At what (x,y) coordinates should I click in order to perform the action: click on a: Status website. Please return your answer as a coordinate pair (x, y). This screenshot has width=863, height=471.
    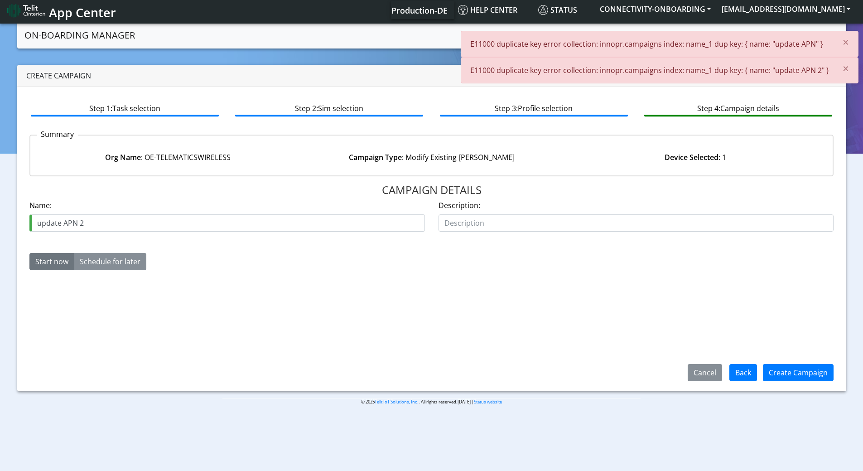
    Looking at the image, I should click on (488, 401).